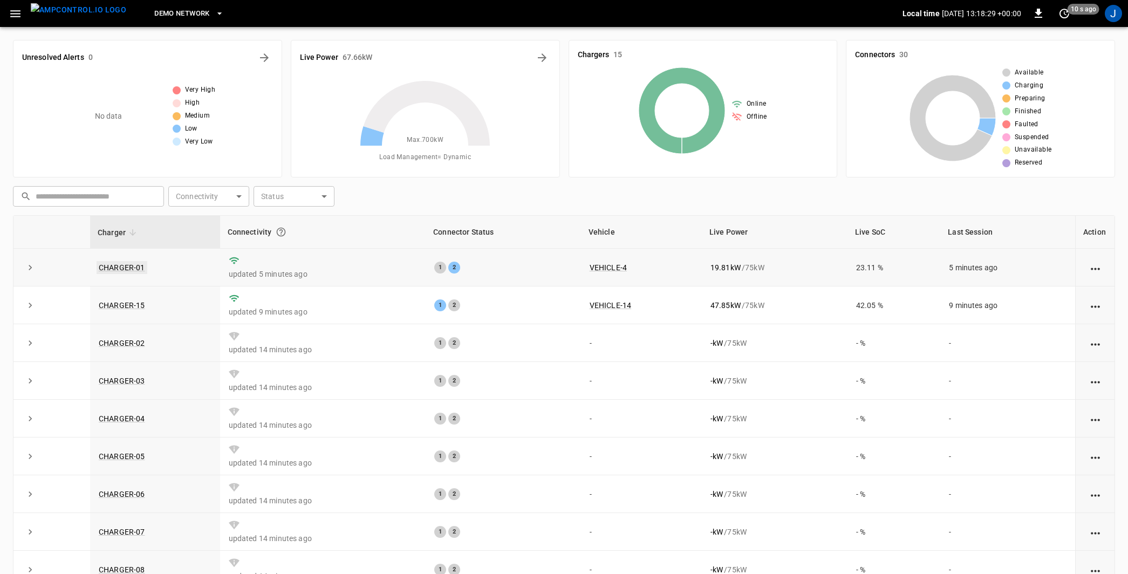 This screenshot has width=1128, height=574. Describe the element at coordinates (119, 232) in the screenshot. I see `span: Charger` at that location.